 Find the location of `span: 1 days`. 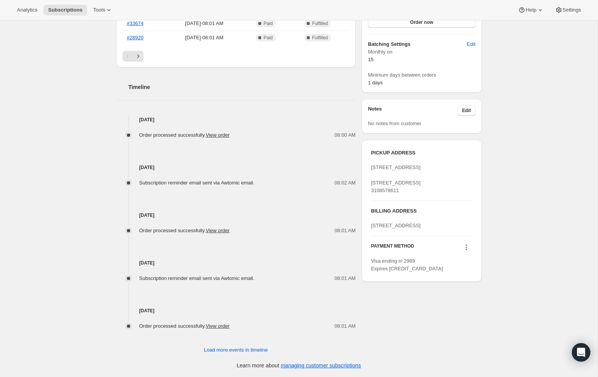

span: 1 days is located at coordinates (375, 82).